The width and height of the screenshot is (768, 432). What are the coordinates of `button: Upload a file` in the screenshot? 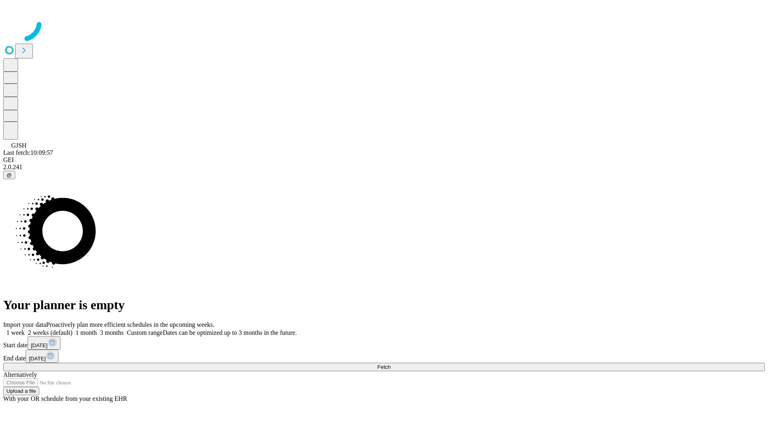 It's located at (21, 391).